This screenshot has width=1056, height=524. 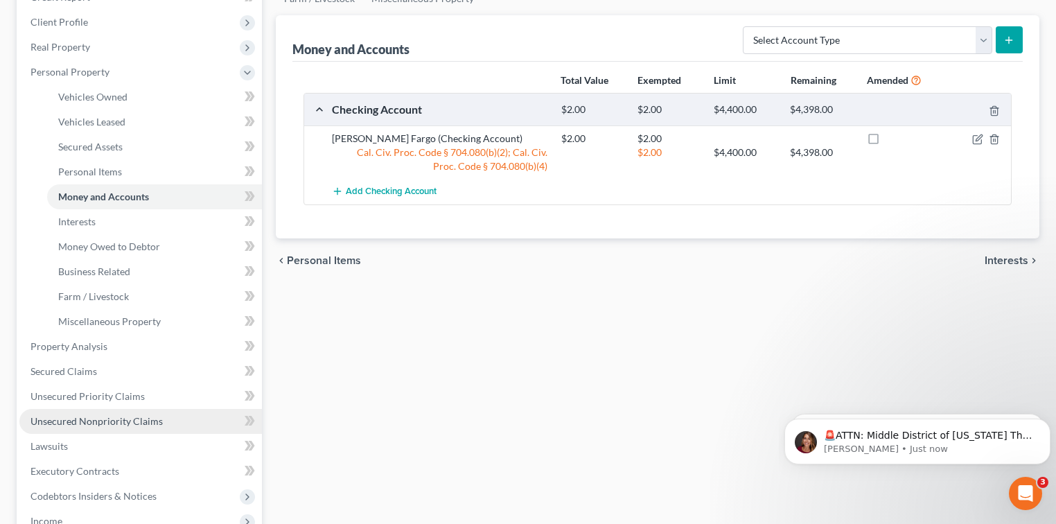 I want to click on strong: Exempted, so click(x=659, y=80).